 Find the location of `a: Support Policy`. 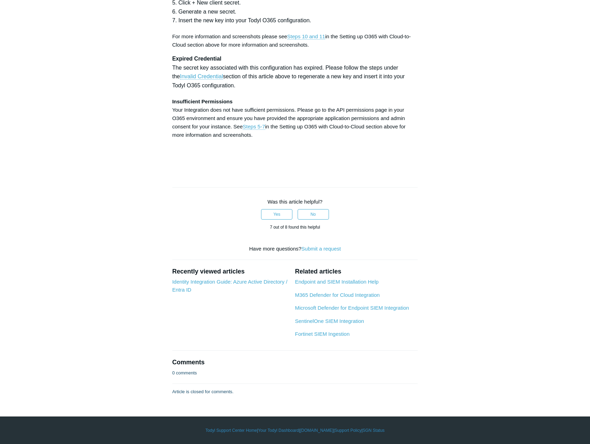

a: Support Policy is located at coordinates (347, 430).